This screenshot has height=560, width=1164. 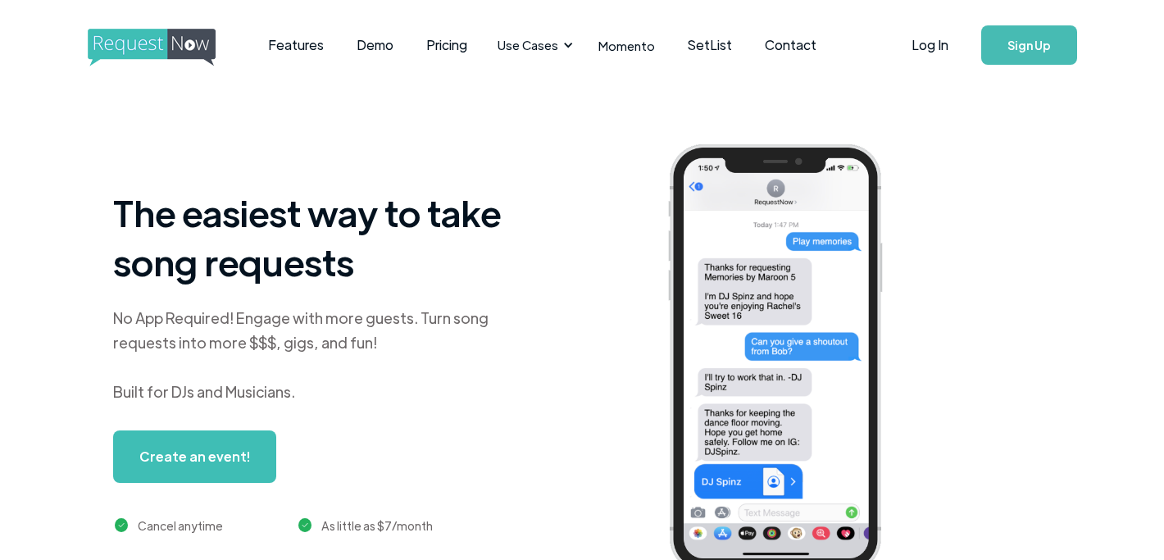 What do you see at coordinates (790, 45) in the screenshot?
I see `a: Contact` at bounding box center [790, 45].